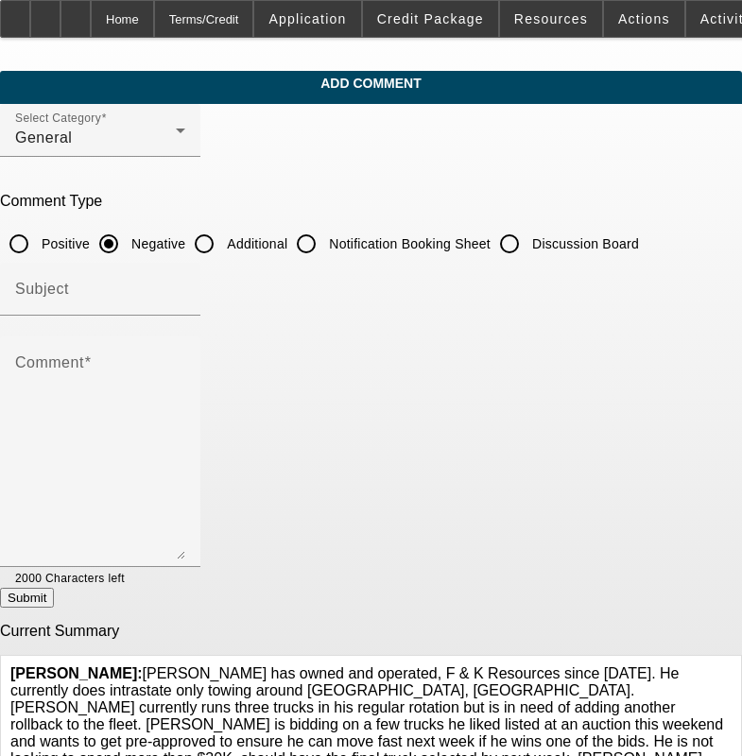 The width and height of the screenshot is (742, 756). What do you see at coordinates (407, 244) in the screenshot?
I see `label: Notification Booking Sheet` at bounding box center [407, 244].